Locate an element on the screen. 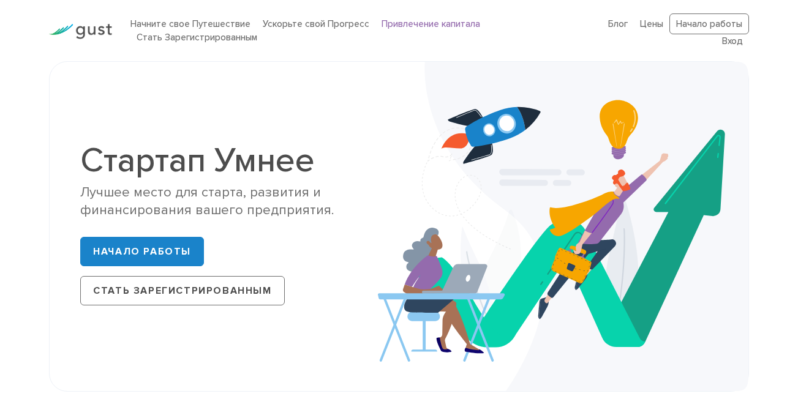  a: Блог is located at coordinates (618, 24).